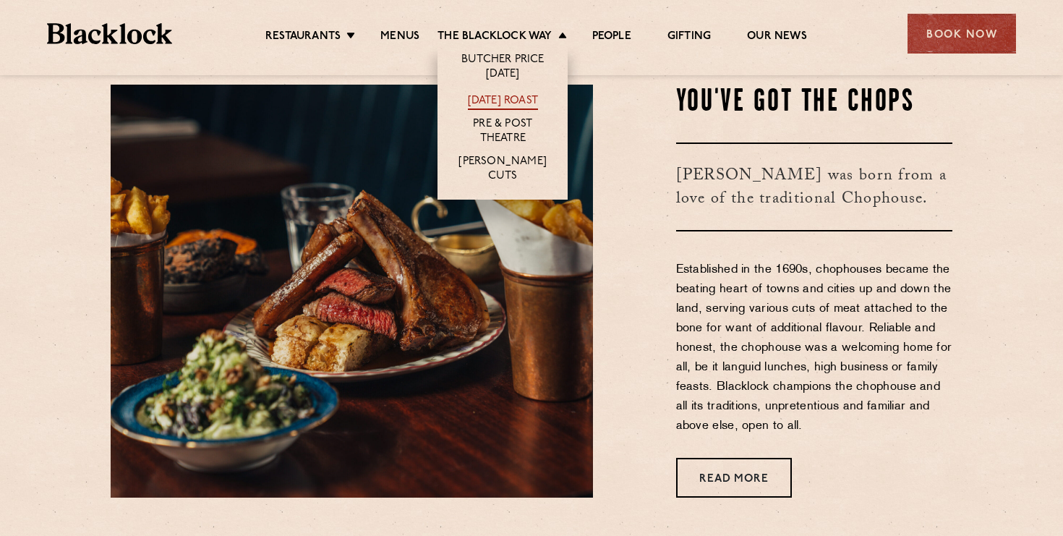  Describe the element at coordinates (612, 38) in the screenshot. I see `a: People` at that location.